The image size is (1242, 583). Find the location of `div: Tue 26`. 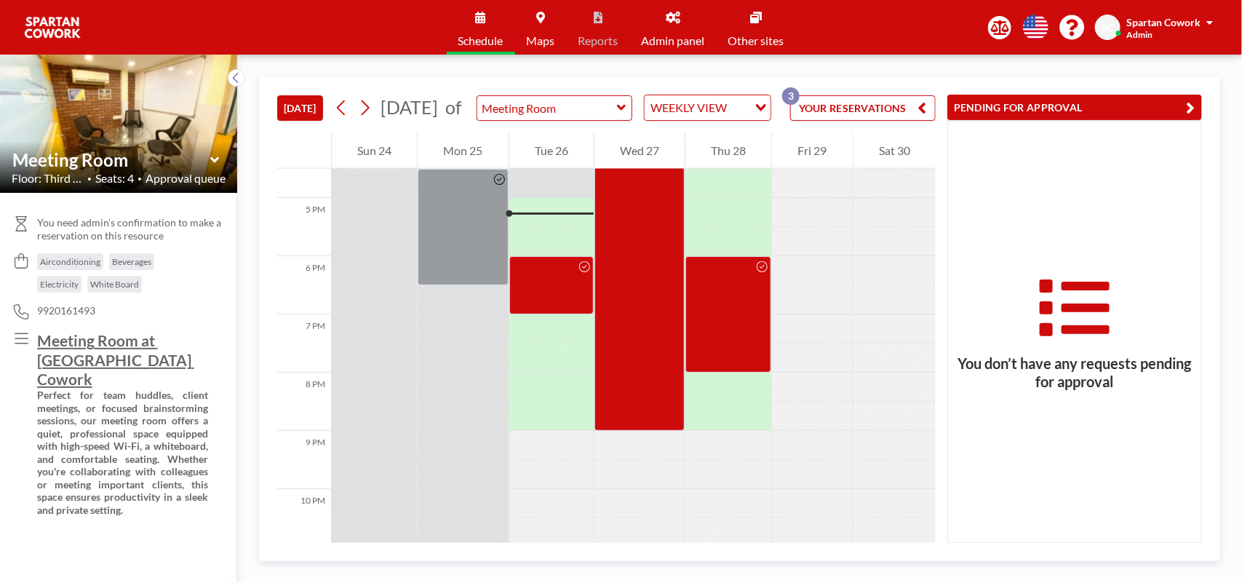

div: Tue 26 is located at coordinates (552, 151).